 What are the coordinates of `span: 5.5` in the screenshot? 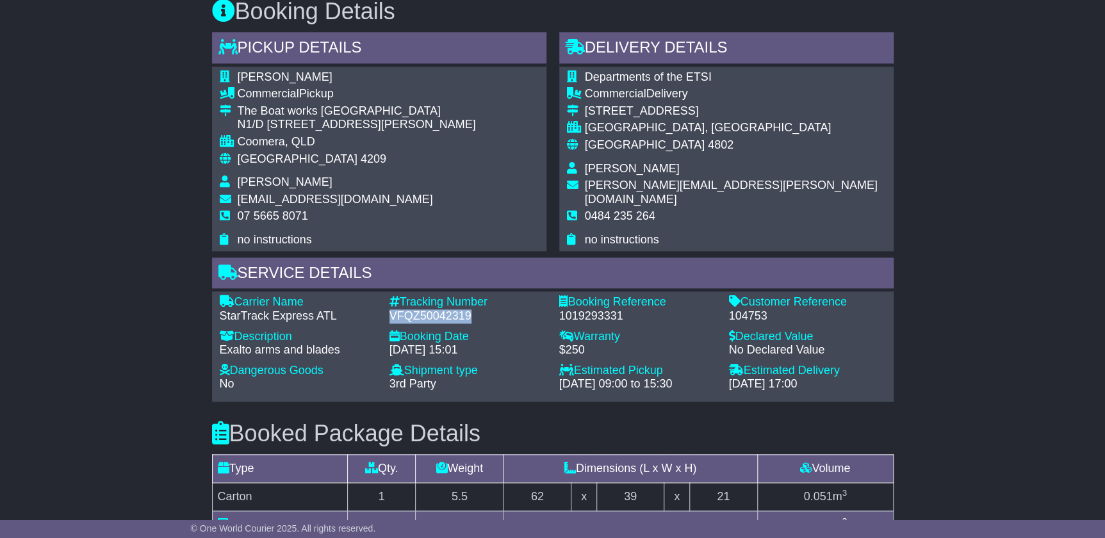 It's located at (444, 524).